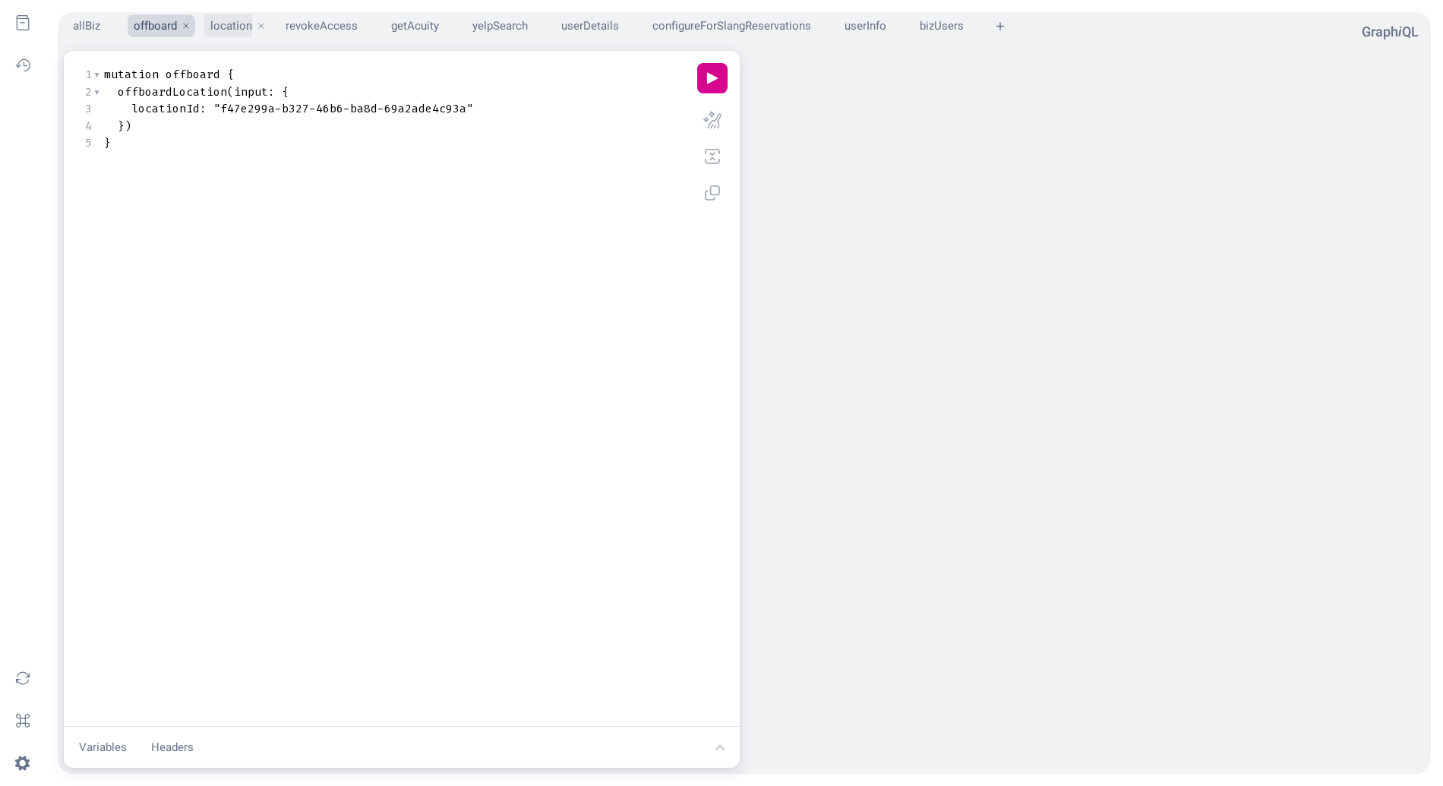  I want to click on button: getAcuity, so click(412, 26).